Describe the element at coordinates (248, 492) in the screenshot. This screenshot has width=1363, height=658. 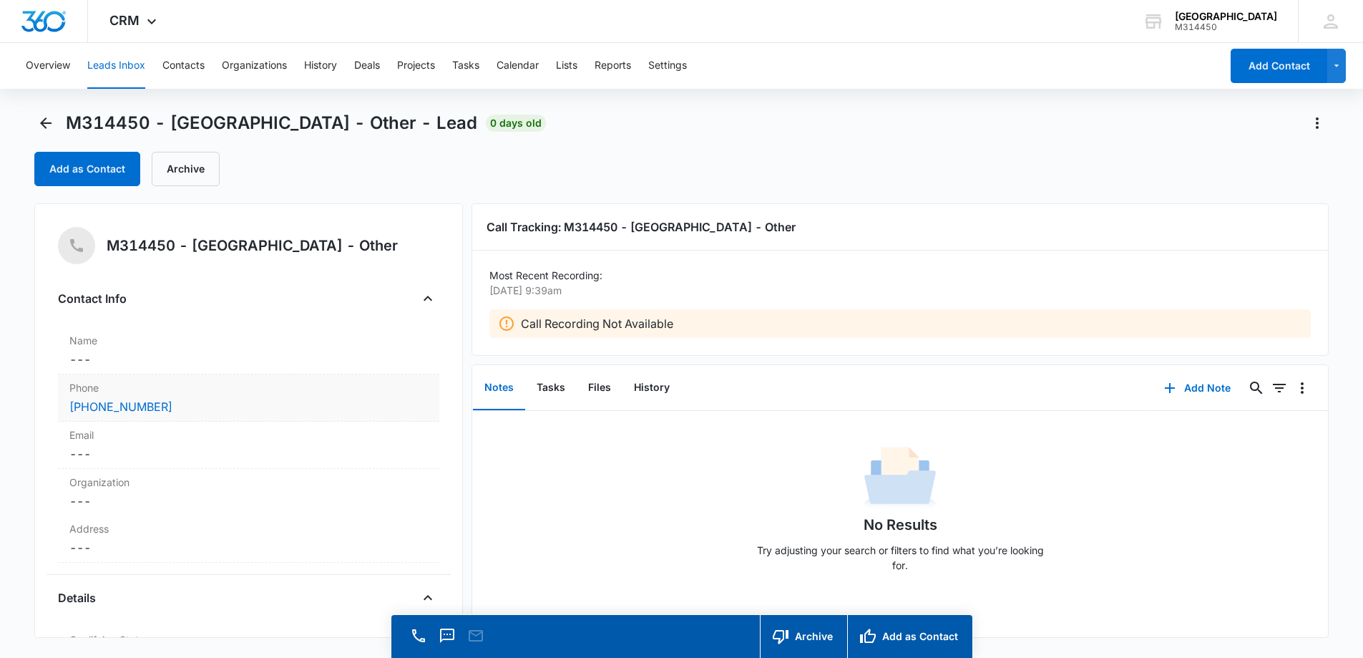
I see `div: Organization---` at that location.